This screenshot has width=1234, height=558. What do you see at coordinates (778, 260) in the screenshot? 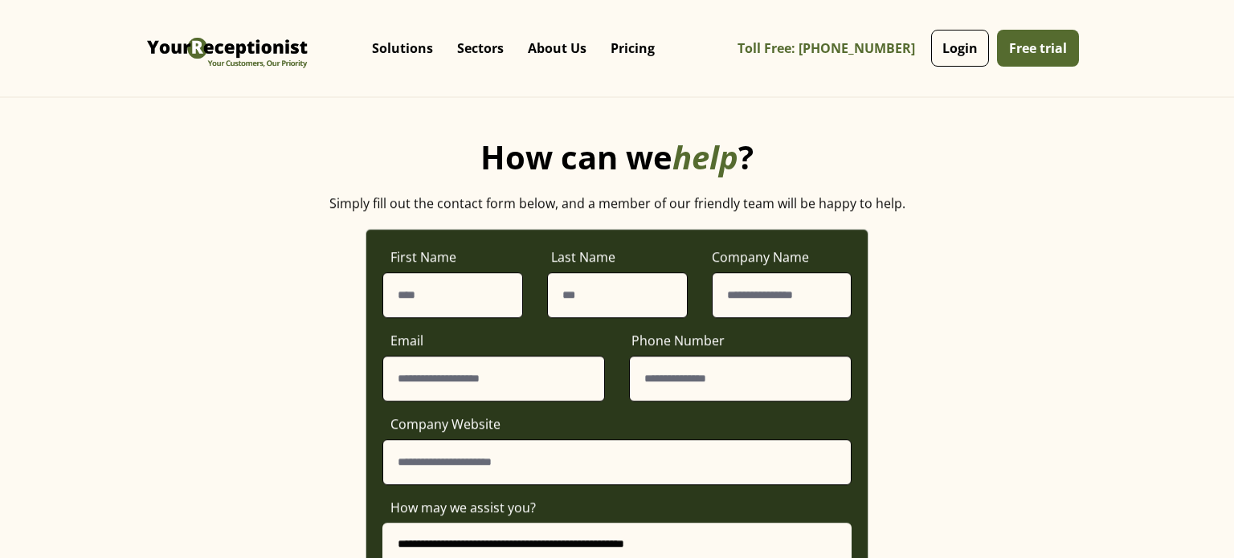
I see `div: Company Name` at bounding box center [778, 260].